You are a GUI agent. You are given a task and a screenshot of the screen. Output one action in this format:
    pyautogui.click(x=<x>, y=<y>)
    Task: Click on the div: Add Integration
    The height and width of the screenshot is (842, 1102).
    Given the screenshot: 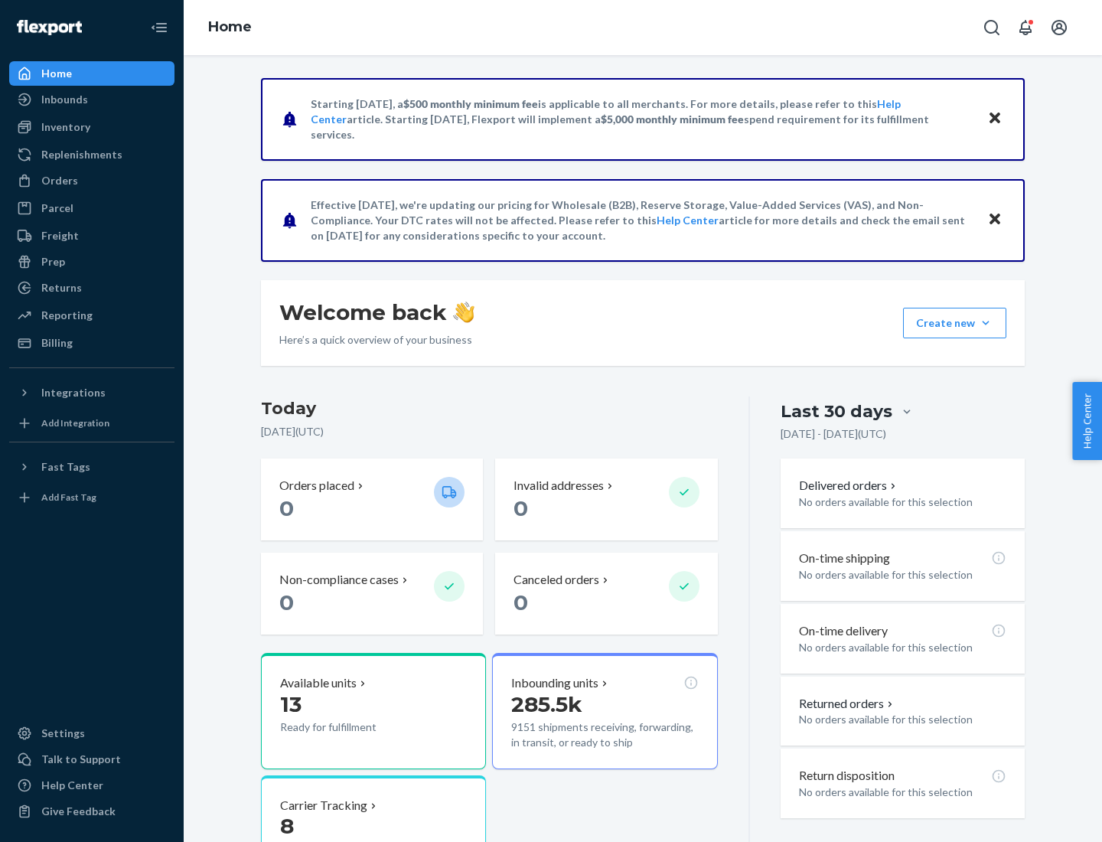 What is the action you would take?
    pyautogui.click(x=75, y=422)
    